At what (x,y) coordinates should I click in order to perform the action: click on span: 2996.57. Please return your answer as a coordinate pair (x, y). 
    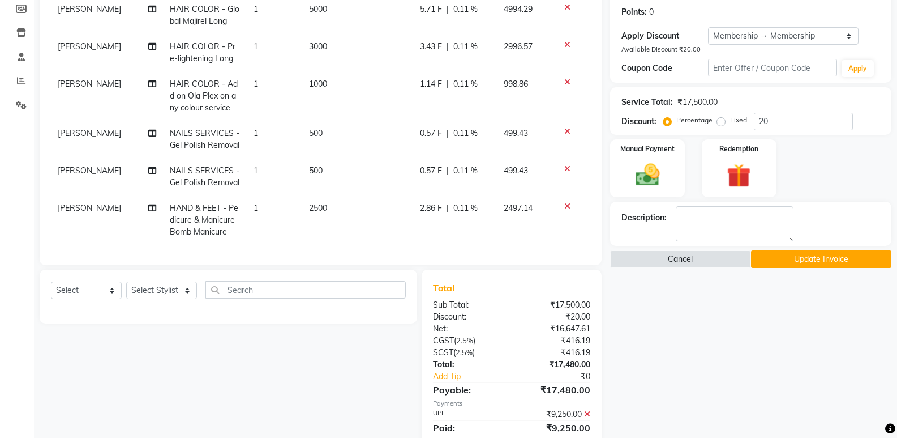
    Looking at the image, I should click on (518, 46).